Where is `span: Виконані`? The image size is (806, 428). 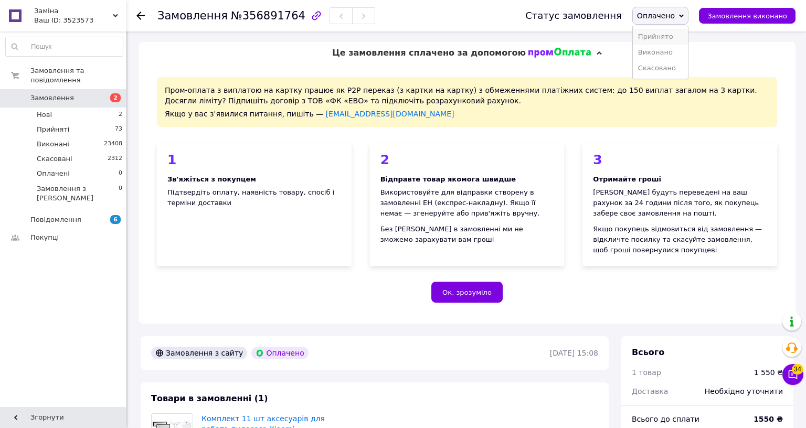 span: Виконані is located at coordinates (53, 144).